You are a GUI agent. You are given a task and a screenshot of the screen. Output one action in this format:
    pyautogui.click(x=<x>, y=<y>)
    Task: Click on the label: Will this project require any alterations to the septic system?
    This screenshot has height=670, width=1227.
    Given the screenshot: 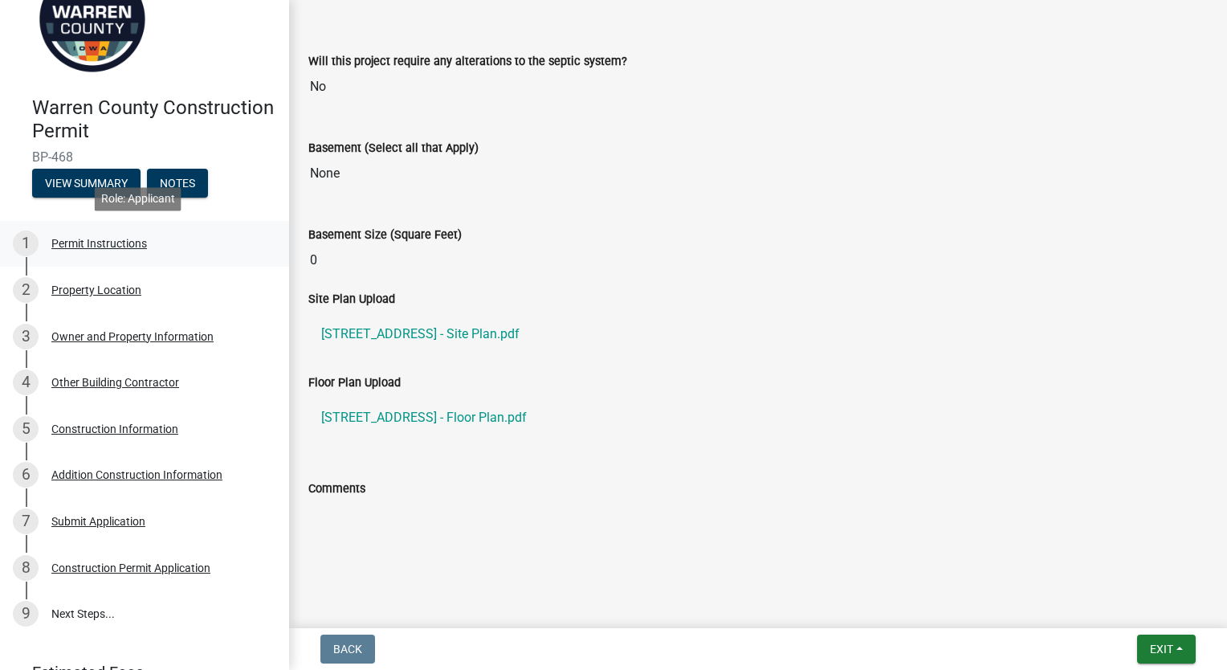 What is the action you would take?
    pyautogui.click(x=467, y=62)
    